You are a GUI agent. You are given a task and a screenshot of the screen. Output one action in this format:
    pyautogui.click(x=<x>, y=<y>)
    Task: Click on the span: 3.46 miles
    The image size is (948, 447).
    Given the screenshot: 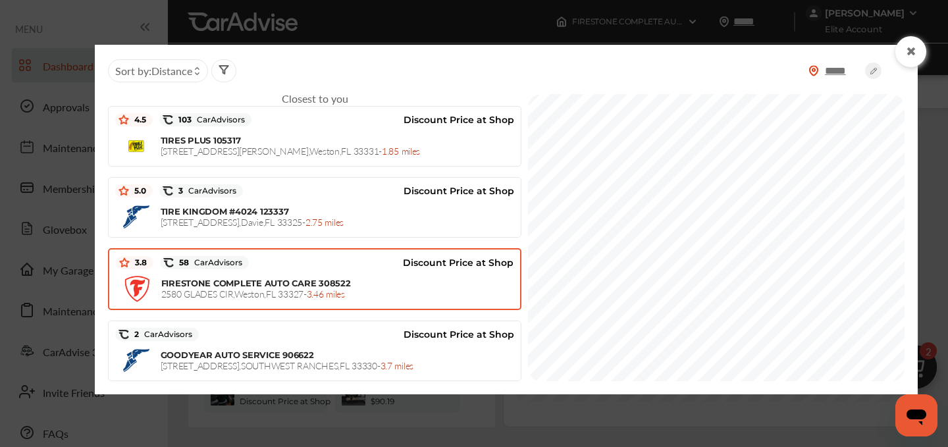 What is the action you would take?
    pyautogui.click(x=326, y=294)
    